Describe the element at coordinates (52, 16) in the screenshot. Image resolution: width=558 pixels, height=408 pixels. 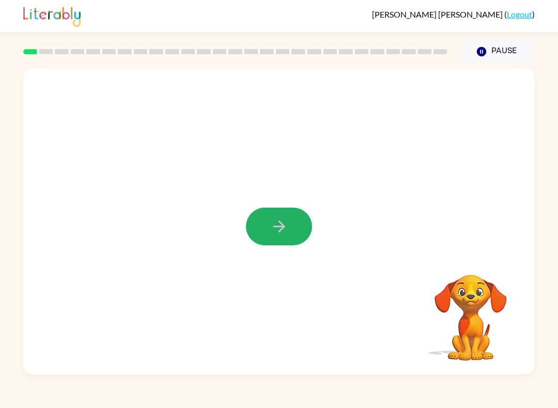
I see `img: Literably` at that location.